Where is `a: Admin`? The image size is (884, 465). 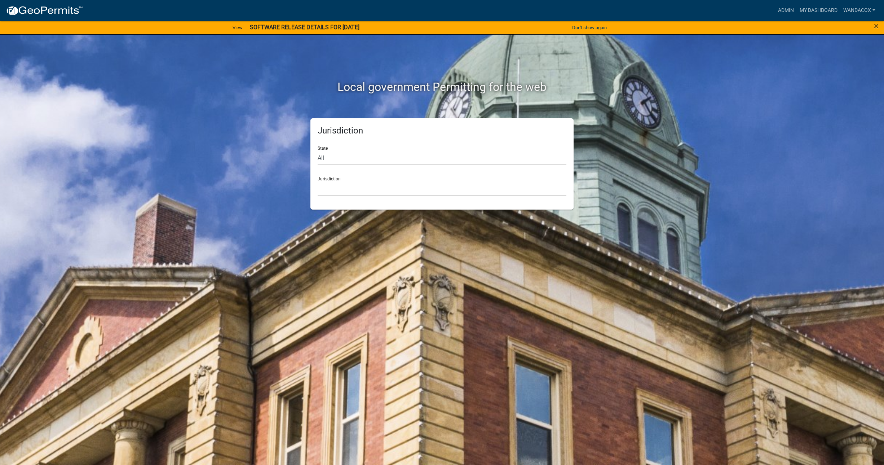
a: Admin is located at coordinates (786, 10).